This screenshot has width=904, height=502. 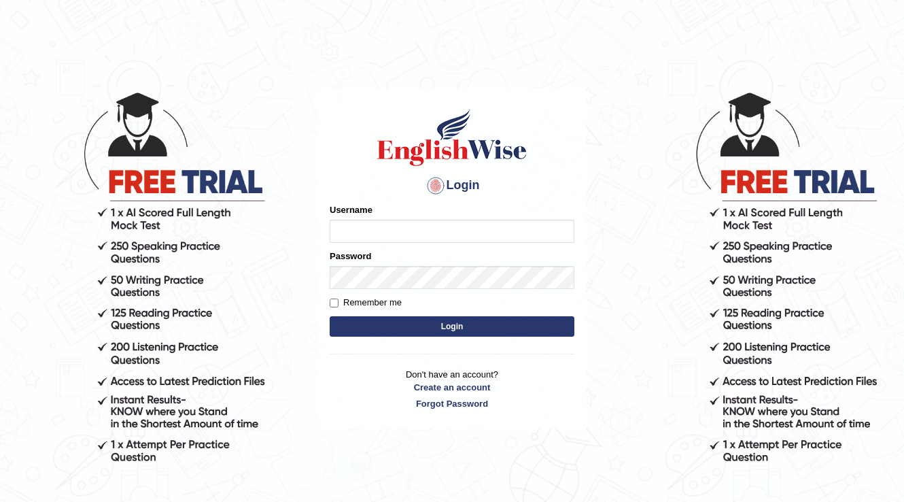 I want to click on a: Create an account, so click(x=452, y=387).